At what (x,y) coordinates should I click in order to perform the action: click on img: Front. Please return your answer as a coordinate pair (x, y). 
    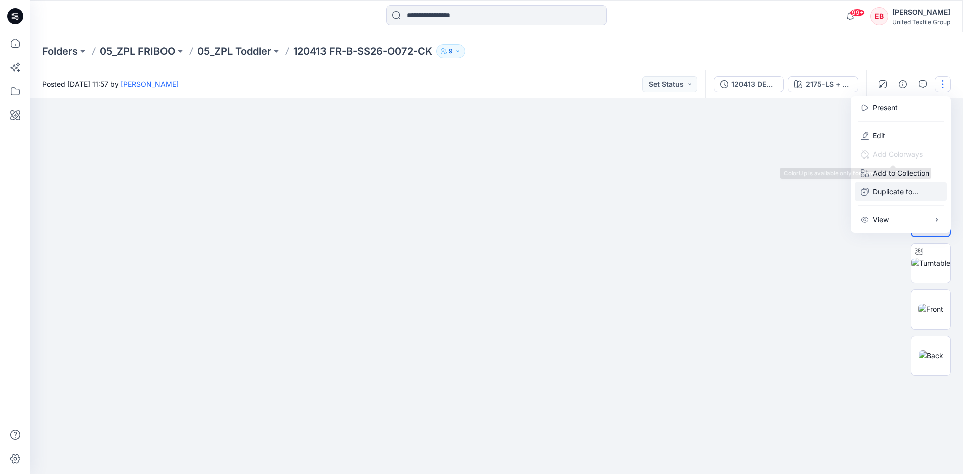
    Looking at the image, I should click on (931, 309).